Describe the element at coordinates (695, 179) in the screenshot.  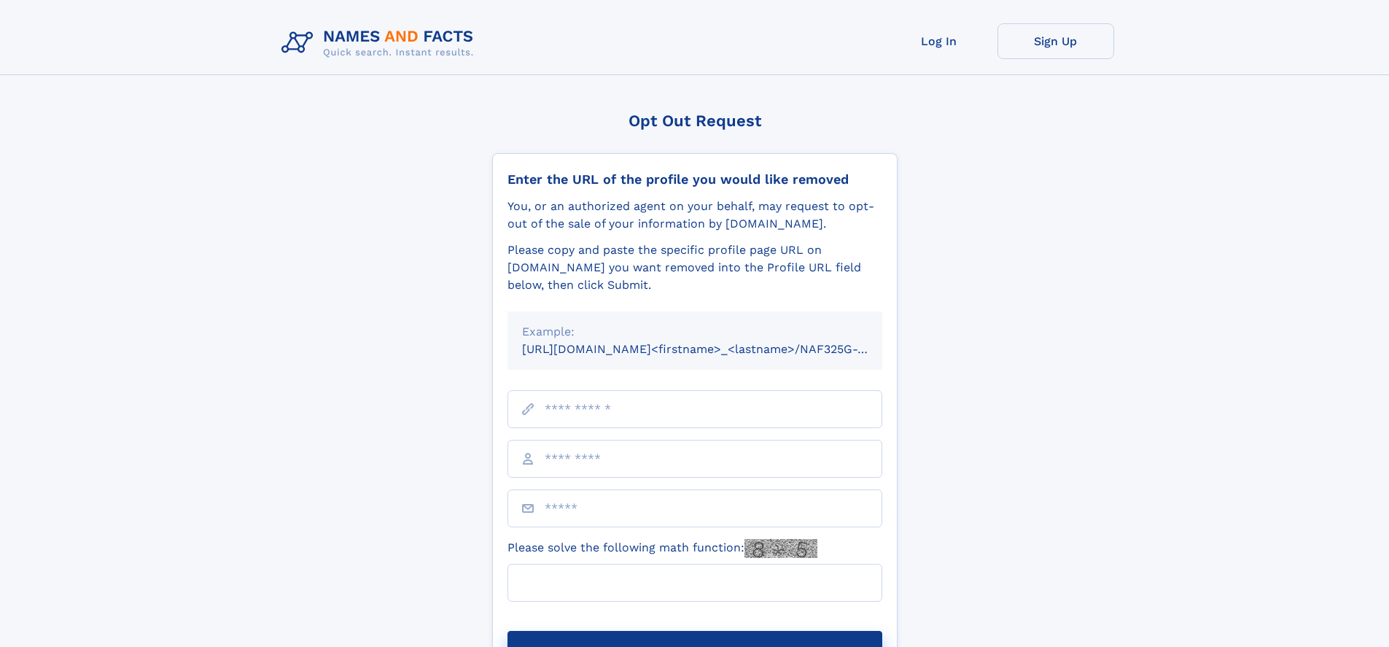
I see `div: Enter the URL of the profile you would like removed` at that location.